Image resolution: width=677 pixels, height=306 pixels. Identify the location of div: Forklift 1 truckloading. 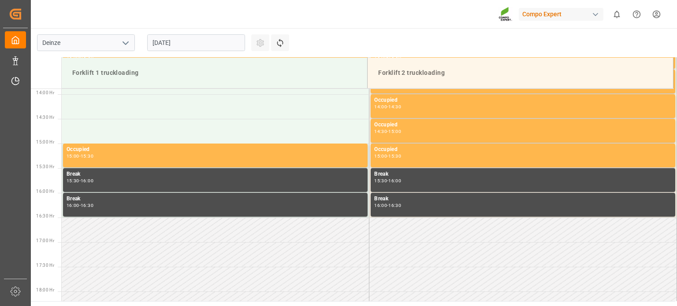
(214, 73).